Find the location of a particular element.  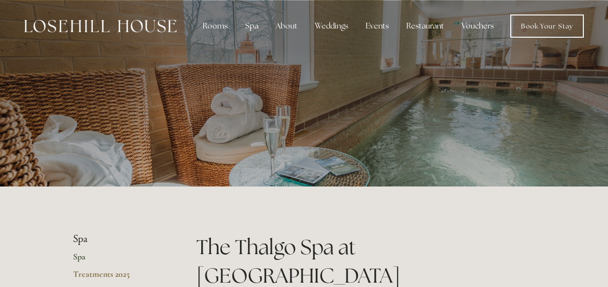

div: Spa is located at coordinates (251, 26).